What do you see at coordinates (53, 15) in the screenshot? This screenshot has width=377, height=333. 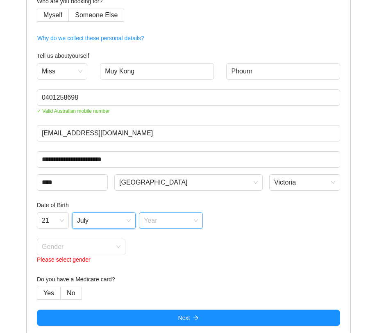 I see `span: Myself` at bounding box center [53, 15].